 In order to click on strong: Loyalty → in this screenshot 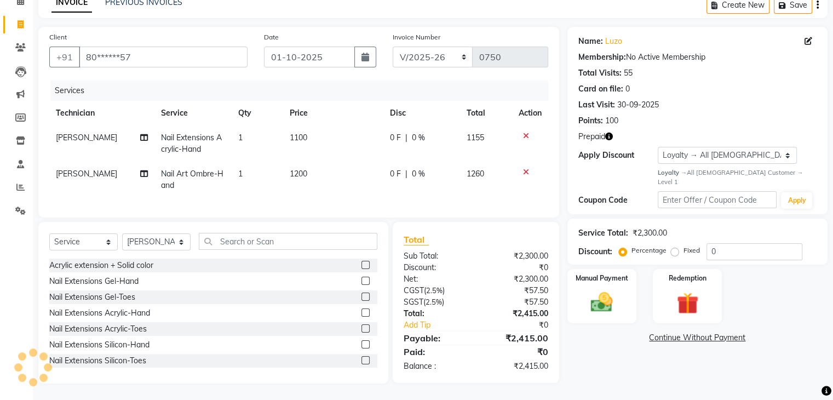, I will do `click(672, 172)`.